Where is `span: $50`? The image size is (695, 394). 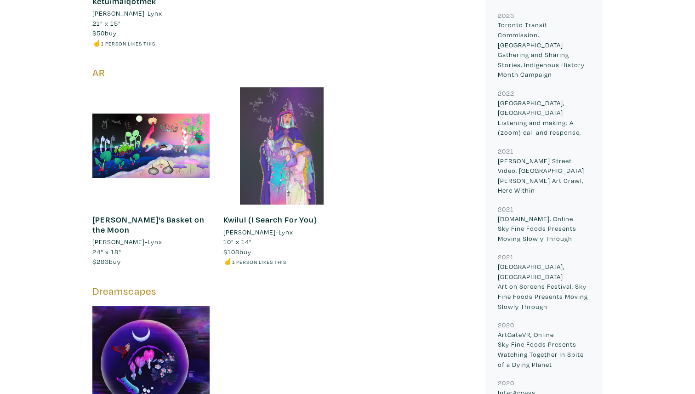 span: $50 is located at coordinates (98, 33).